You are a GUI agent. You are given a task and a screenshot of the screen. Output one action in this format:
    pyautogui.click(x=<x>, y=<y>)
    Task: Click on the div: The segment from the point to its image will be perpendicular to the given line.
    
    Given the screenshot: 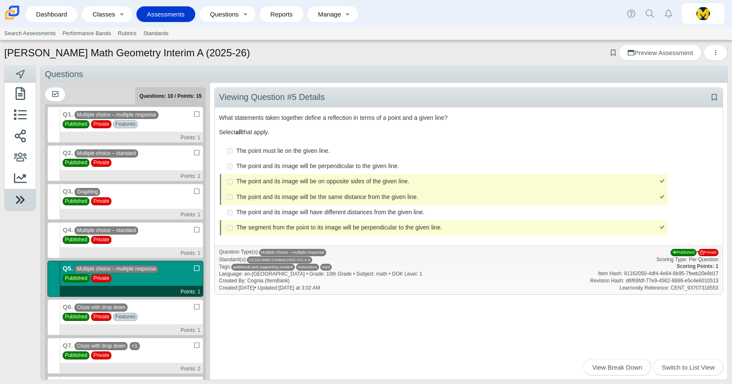 What is the action you would take?
    pyautogui.click(x=450, y=228)
    